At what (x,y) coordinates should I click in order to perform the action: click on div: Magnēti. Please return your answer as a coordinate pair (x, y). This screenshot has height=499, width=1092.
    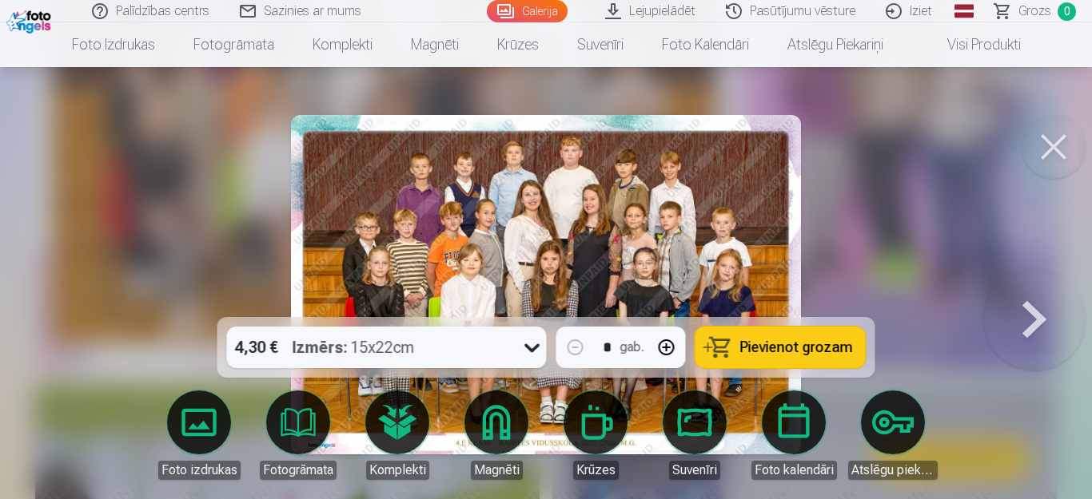
    Looking at the image, I should click on (496, 471).